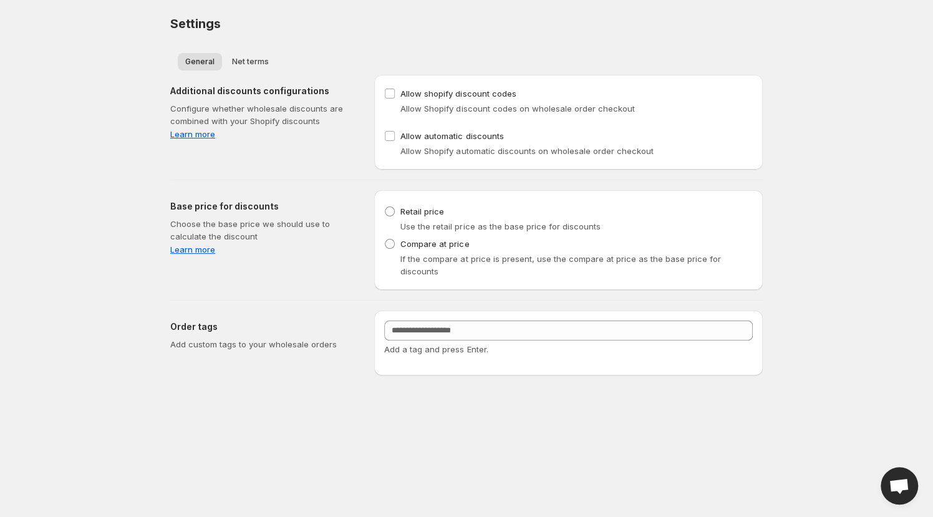 This screenshot has height=517, width=933. Describe the element at coordinates (560, 265) in the screenshot. I see `span: If the compare at price is present, use the compare at price as the base price for discounts` at that location.